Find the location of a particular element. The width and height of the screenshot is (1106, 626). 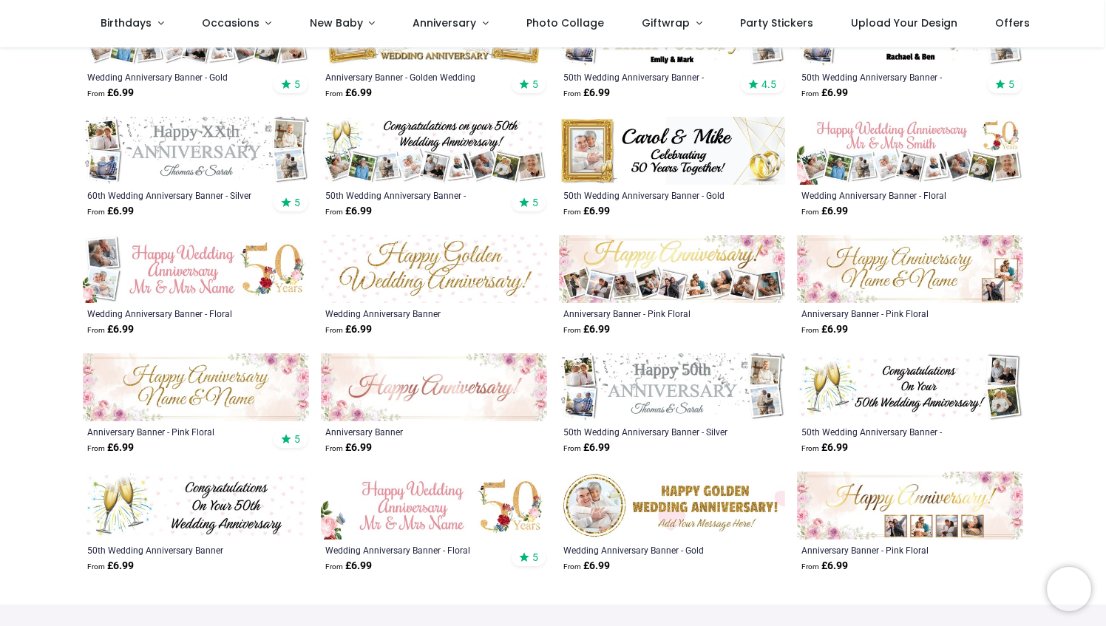

span: Photo Collage is located at coordinates (565, 23).